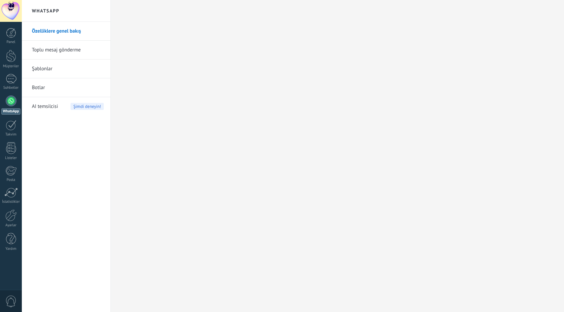  I want to click on li: AI temsilcisi, so click(66, 106).